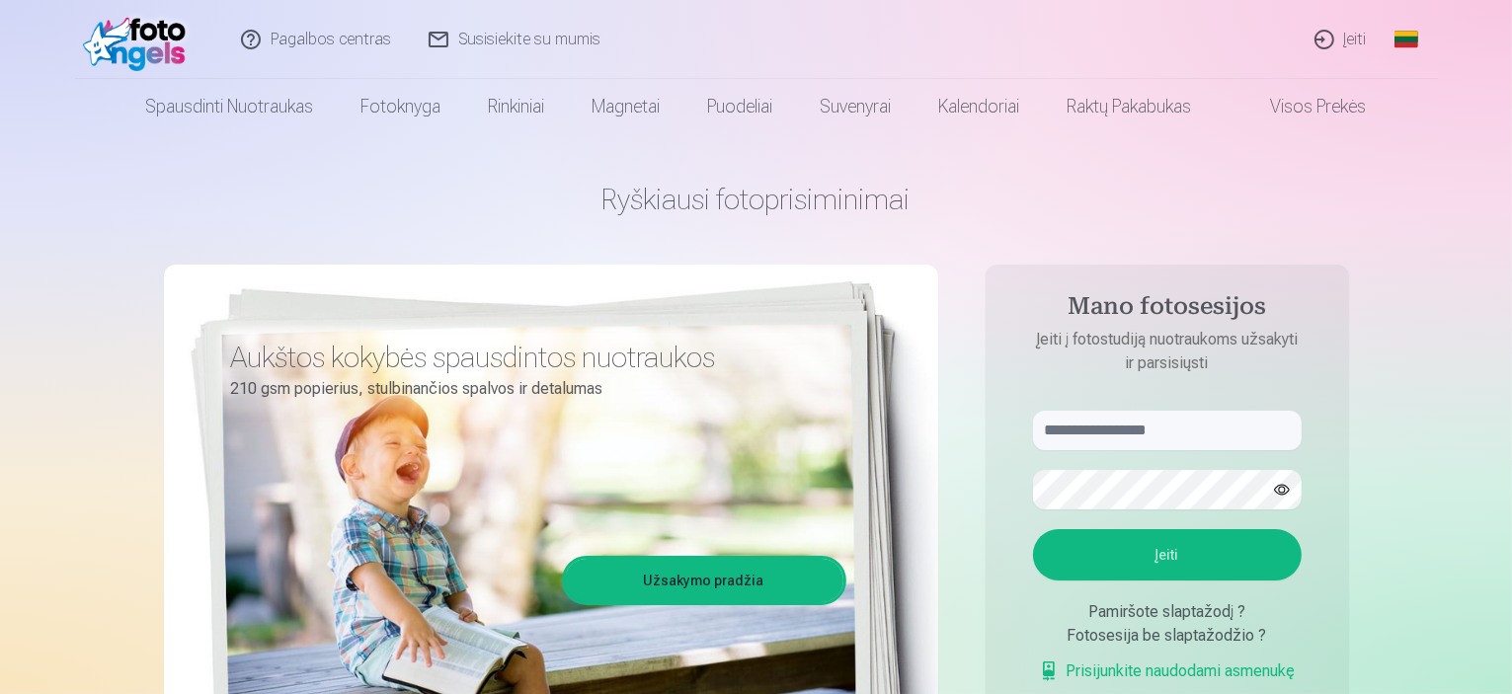 The image size is (1512, 694). I want to click on p: 210 gsm popierius, stulbinančios spalvos ir detalumas, so click(531, 389).